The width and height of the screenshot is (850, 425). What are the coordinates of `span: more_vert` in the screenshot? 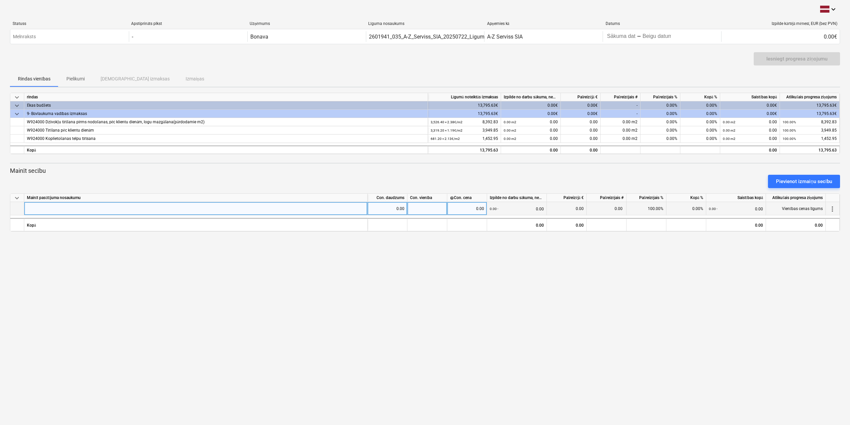 It's located at (833, 209).